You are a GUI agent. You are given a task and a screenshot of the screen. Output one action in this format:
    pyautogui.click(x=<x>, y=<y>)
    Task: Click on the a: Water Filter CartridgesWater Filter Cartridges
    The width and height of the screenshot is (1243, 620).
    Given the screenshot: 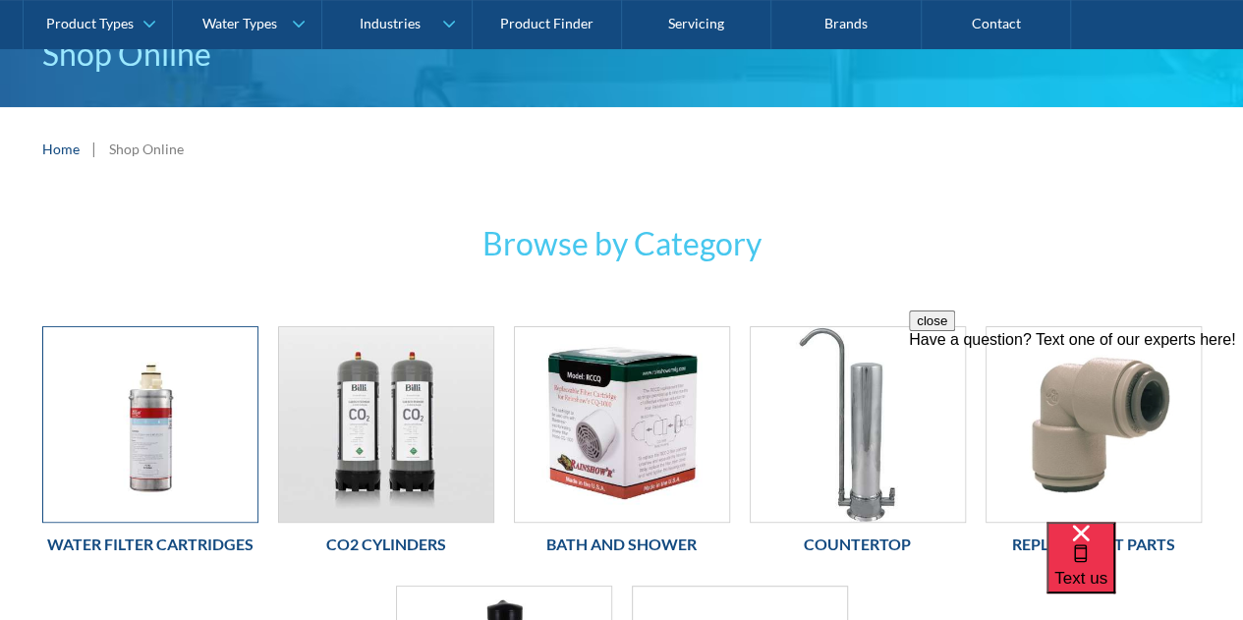 What is the action you would take?
    pyautogui.click(x=150, y=446)
    